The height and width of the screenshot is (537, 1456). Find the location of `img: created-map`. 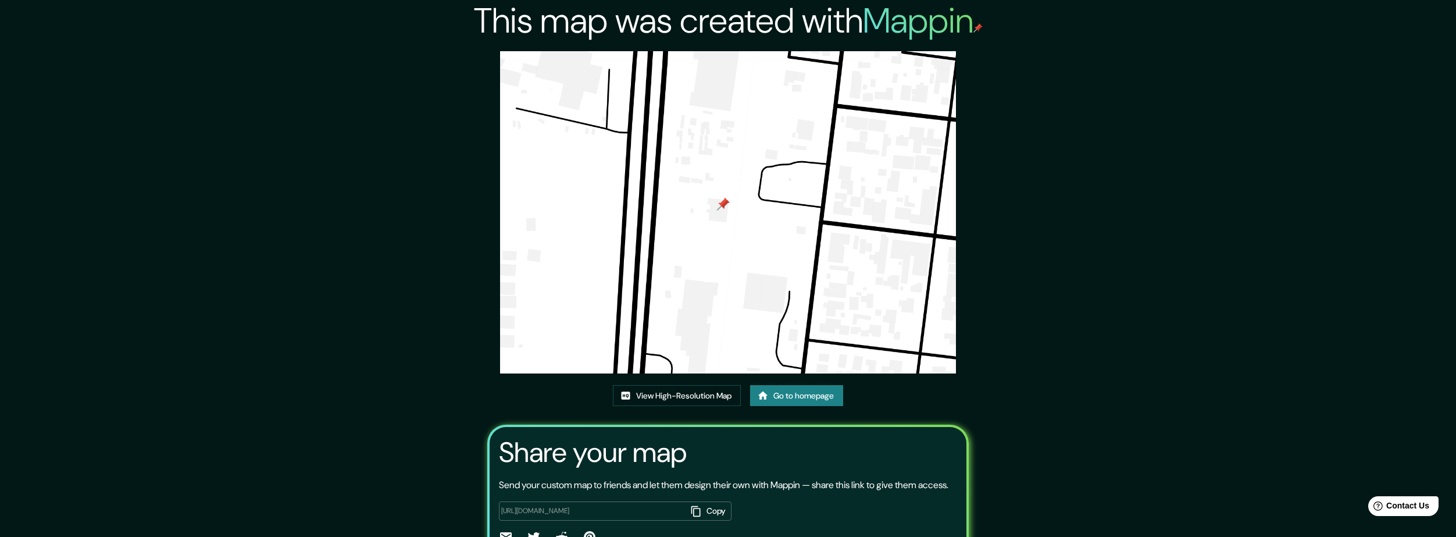

img: created-map is located at coordinates (728, 212).